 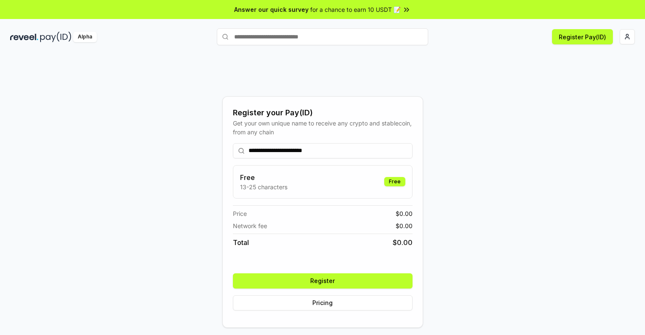 I want to click on div: Free, so click(x=395, y=182).